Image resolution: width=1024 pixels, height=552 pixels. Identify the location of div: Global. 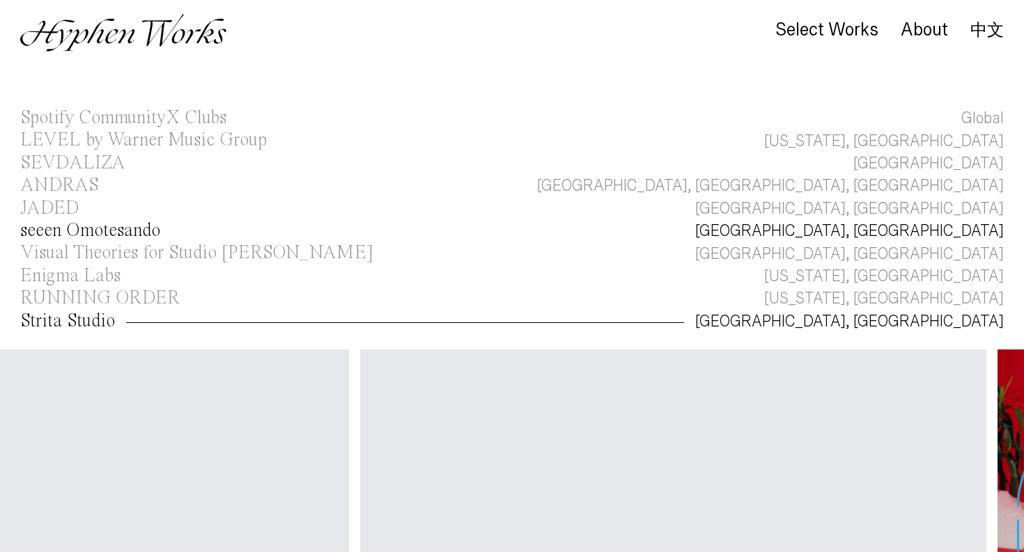
(982, 118).